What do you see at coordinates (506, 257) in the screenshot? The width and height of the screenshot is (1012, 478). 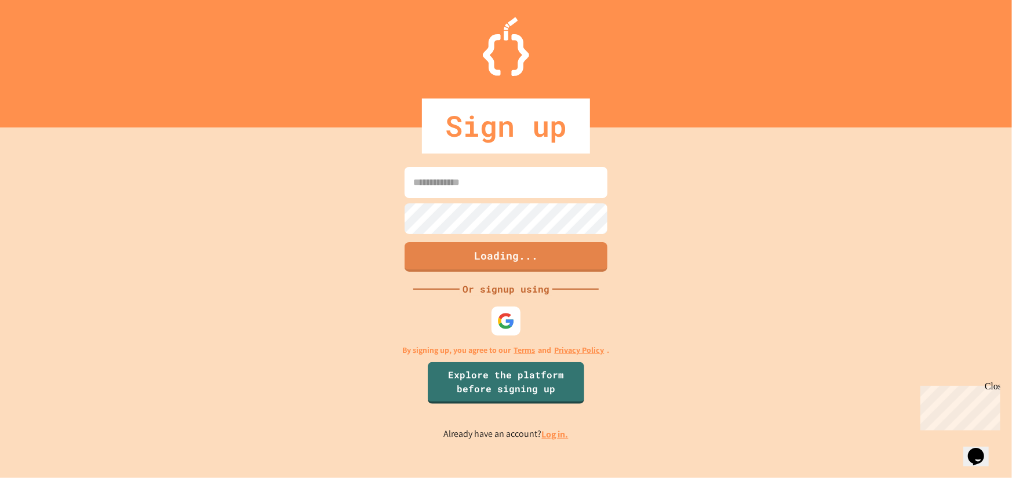 I see `button: Loading...` at bounding box center [506, 257].